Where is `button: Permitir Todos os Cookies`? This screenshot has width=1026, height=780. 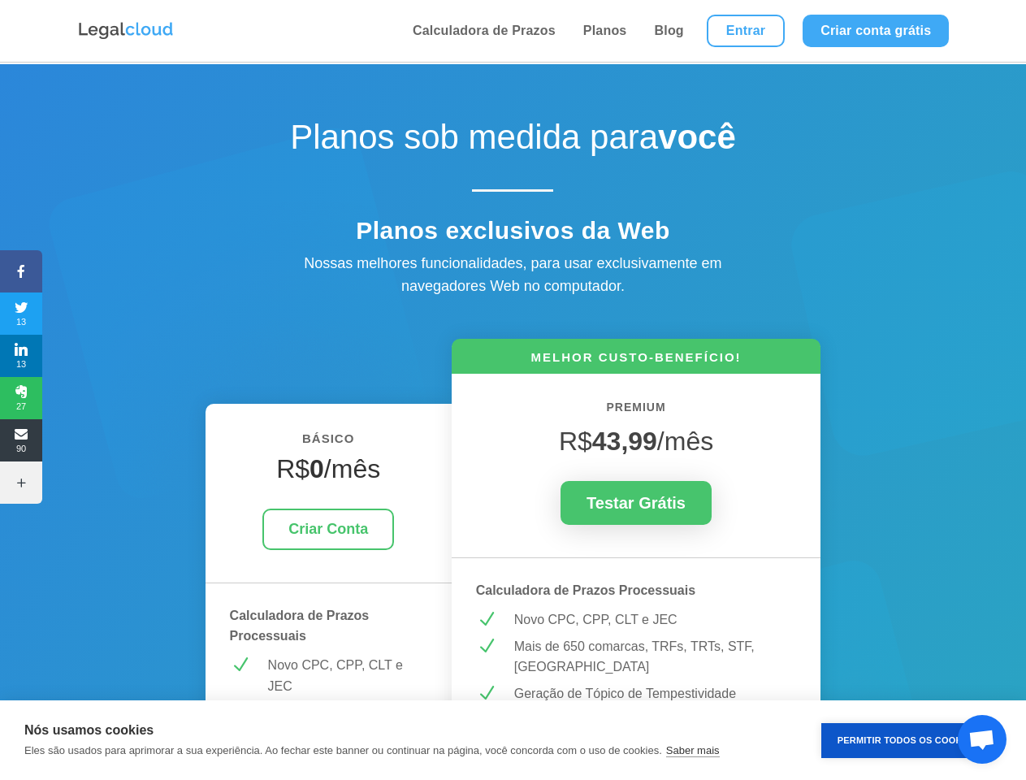 button: Permitir Todos os Cookies is located at coordinates (908, 740).